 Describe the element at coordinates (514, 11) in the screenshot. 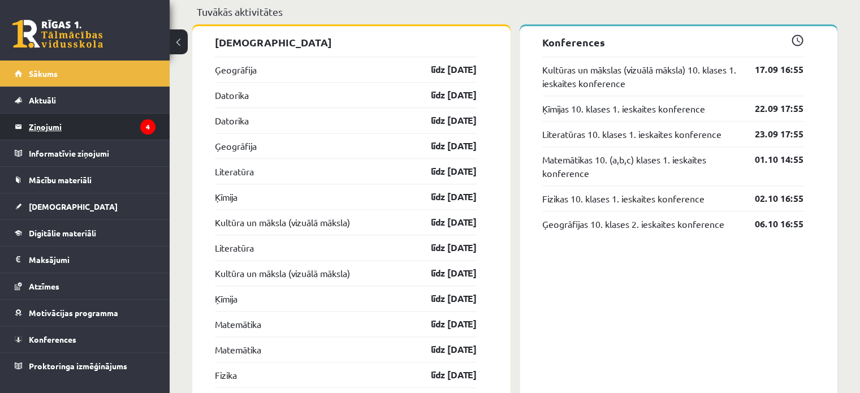

I see `p: Tuvākās aktivitātes` at that location.